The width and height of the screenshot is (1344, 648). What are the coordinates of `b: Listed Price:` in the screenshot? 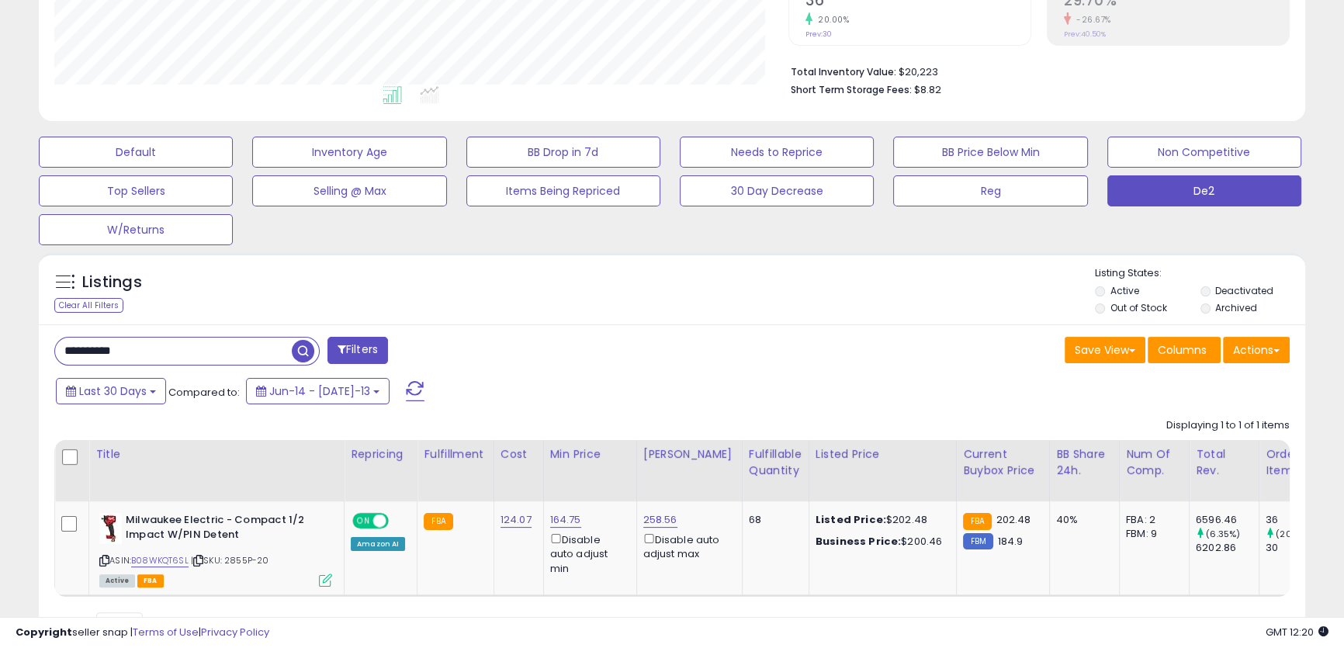 It's located at (850, 519).